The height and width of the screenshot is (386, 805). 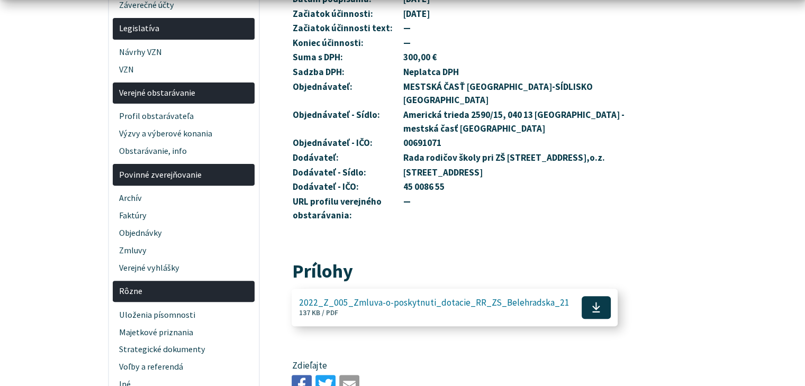 What do you see at coordinates (184, 315) in the screenshot?
I see `span: Uloženia písomnosti` at bounding box center [184, 315].